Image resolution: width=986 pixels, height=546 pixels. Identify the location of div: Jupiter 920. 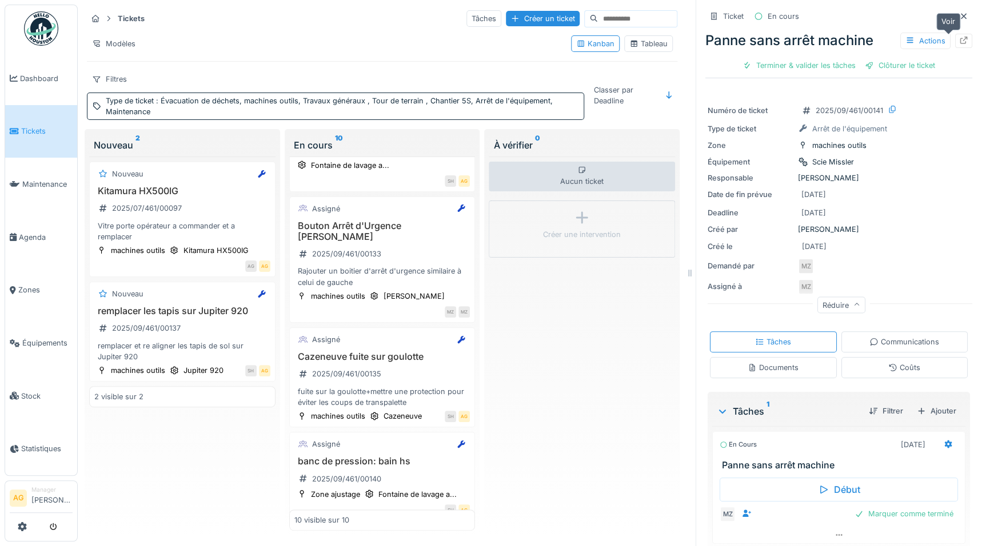
(203, 370).